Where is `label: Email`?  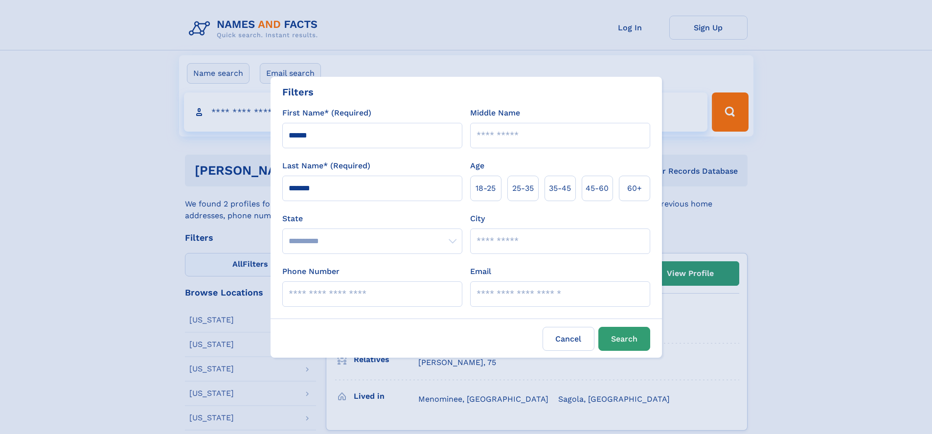
label: Email is located at coordinates (480, 271).